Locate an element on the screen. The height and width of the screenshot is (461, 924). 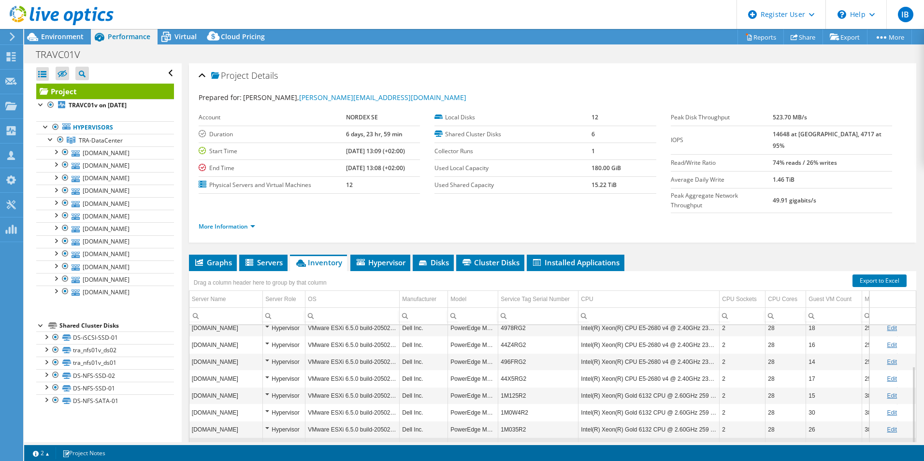
a: DS-NFS-SSD-01 is located at coordinates (105, 388).